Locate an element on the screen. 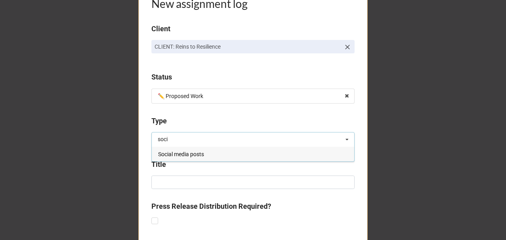 The image size is (506, 240). label: Client is located at coordinates (161, 29).